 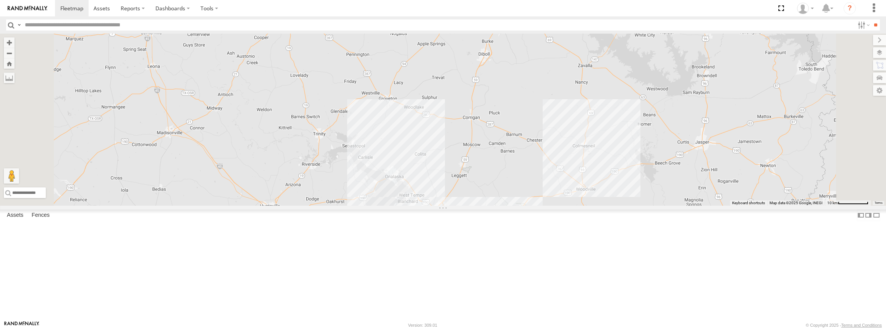 I want to click on label: Map Settings, so click(x=880, y=91).